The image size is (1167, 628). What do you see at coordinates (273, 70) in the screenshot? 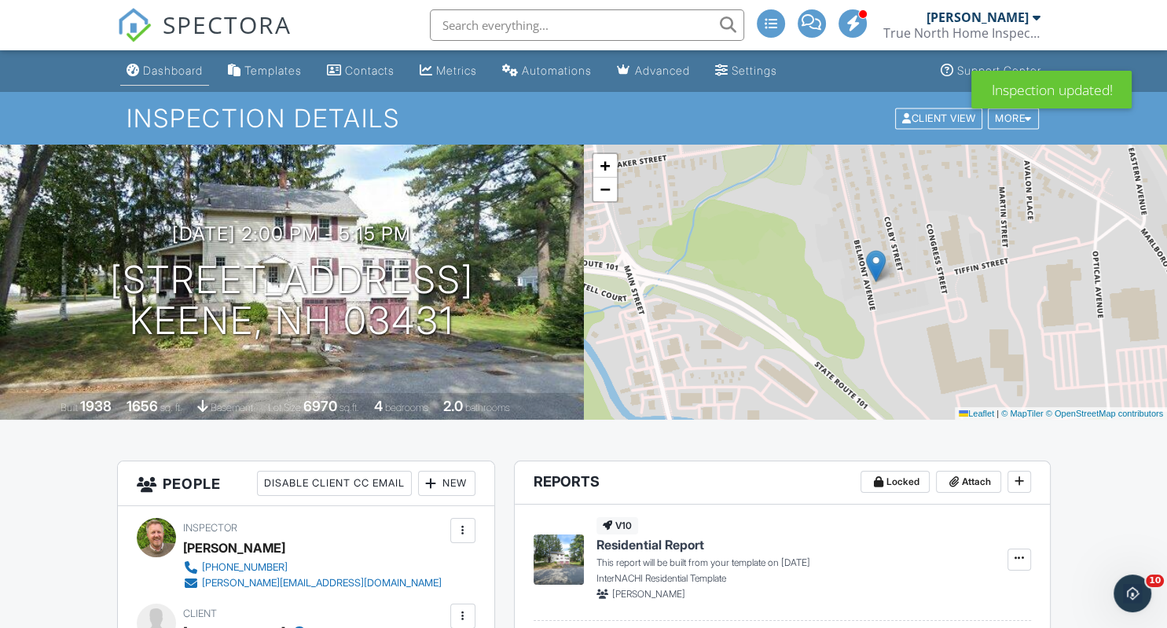
I see `div: Templates` at bounding box center [273, 70].